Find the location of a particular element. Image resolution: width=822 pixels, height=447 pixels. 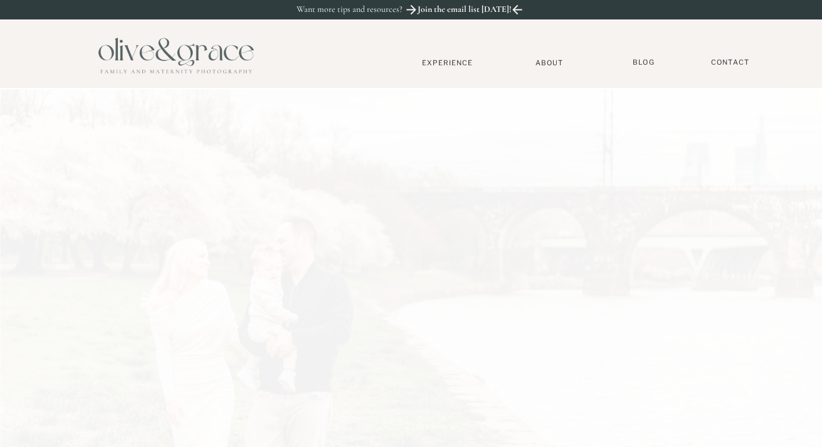

nav: Contact is located at coordinates (731, 62).